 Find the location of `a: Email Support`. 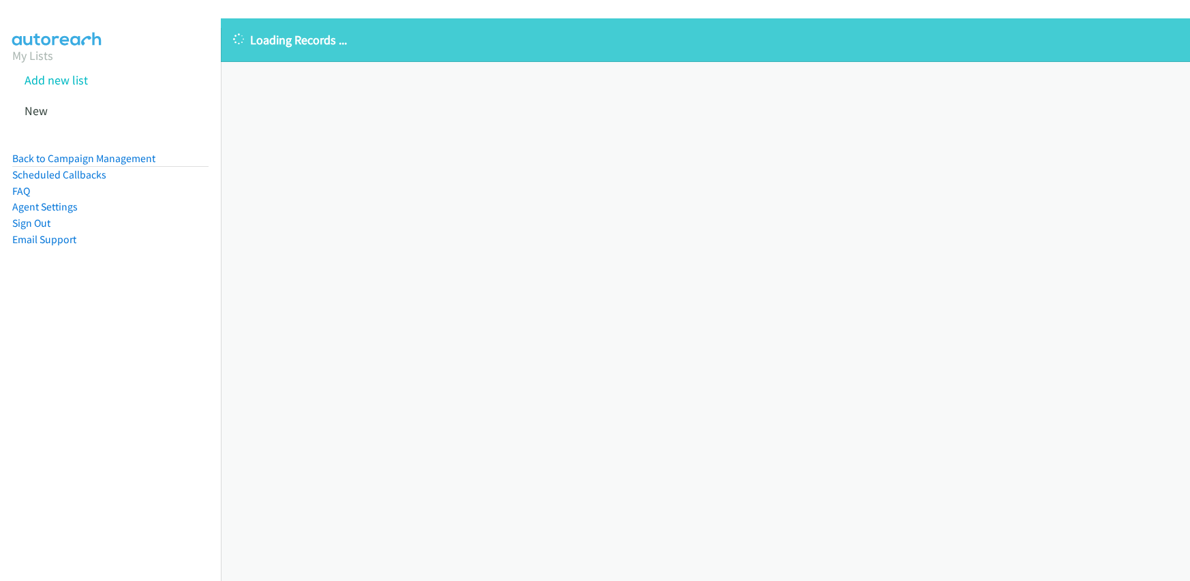

a: Email Support is located at coordinates (44, 239).